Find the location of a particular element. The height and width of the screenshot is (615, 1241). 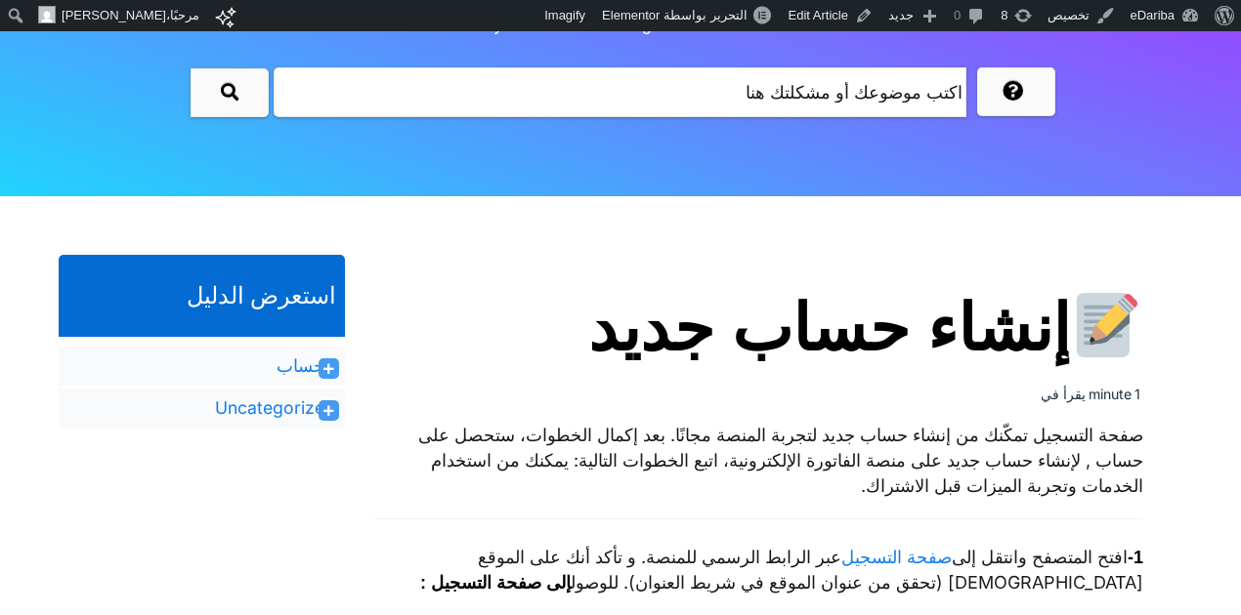

span: minute is located at coordinates (1110, 395).